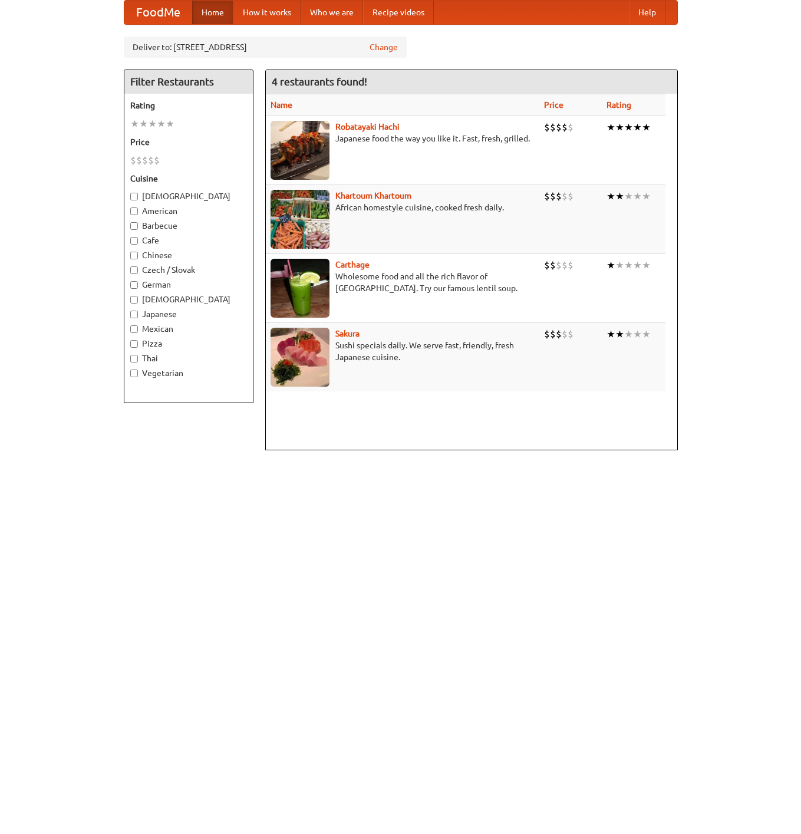  Describe the element at coordinates (134, 240) in the screenshot. I see `input: Cafe` at that location.